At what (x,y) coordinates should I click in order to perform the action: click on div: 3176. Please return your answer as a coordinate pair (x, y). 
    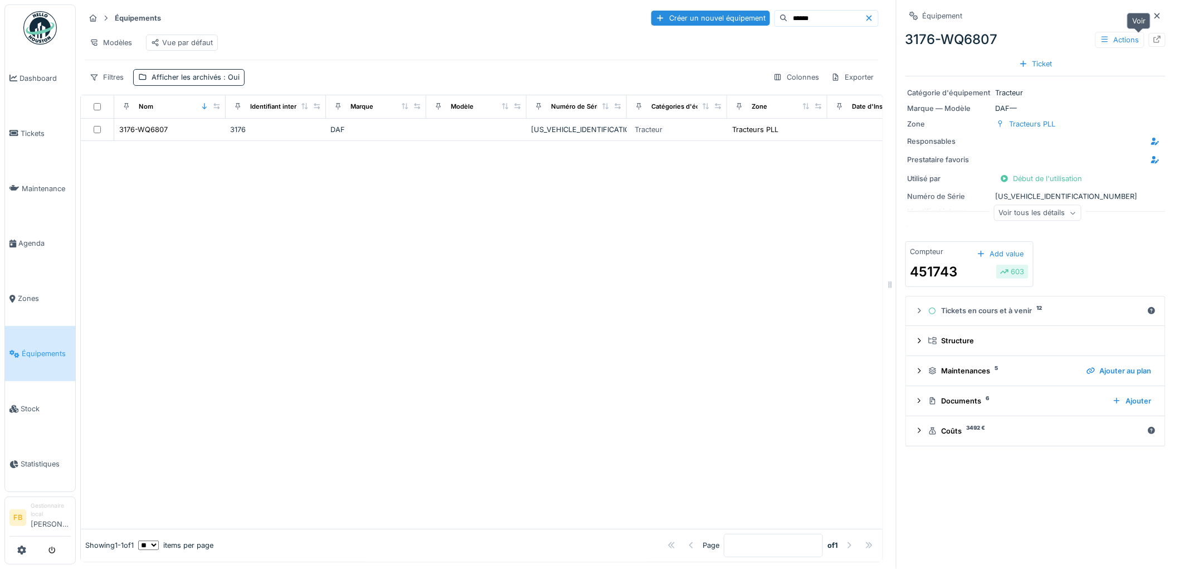
    Looking at the image, I should click on (276, 129).